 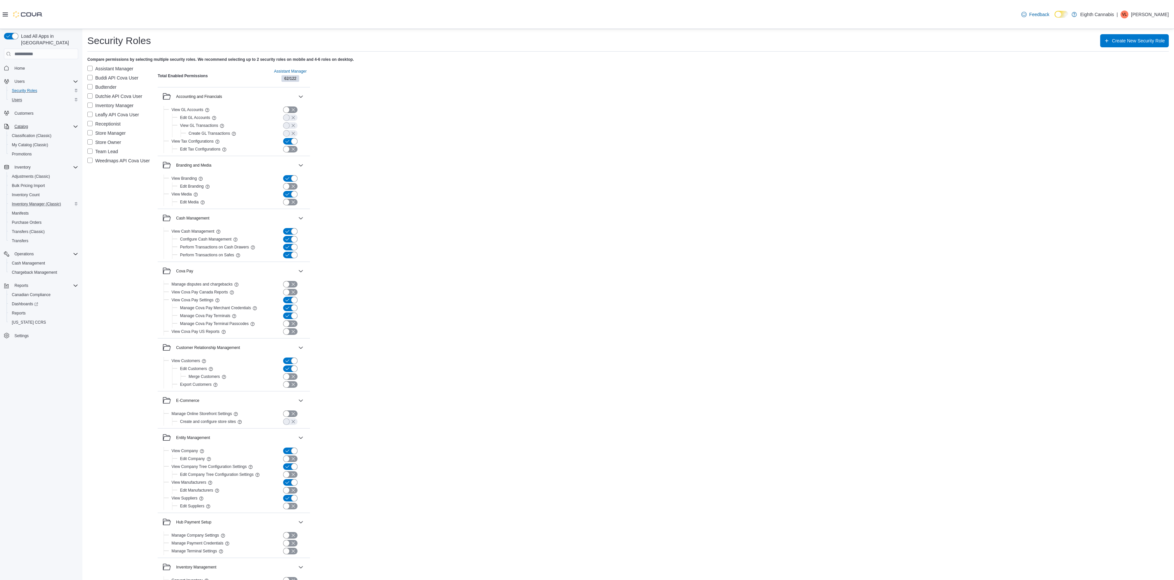 I want to click on span: View Manufacturers, so click(x=189, y=482).